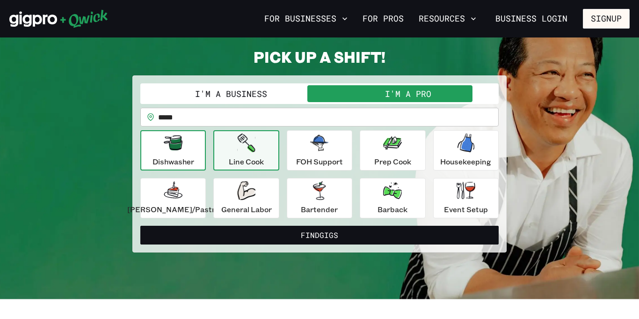 The width and height of the screenshot is (639, 319). Describe the element at coordinates (408, 94) in the screenshot. I see `button: I'm a Pro` at that location.